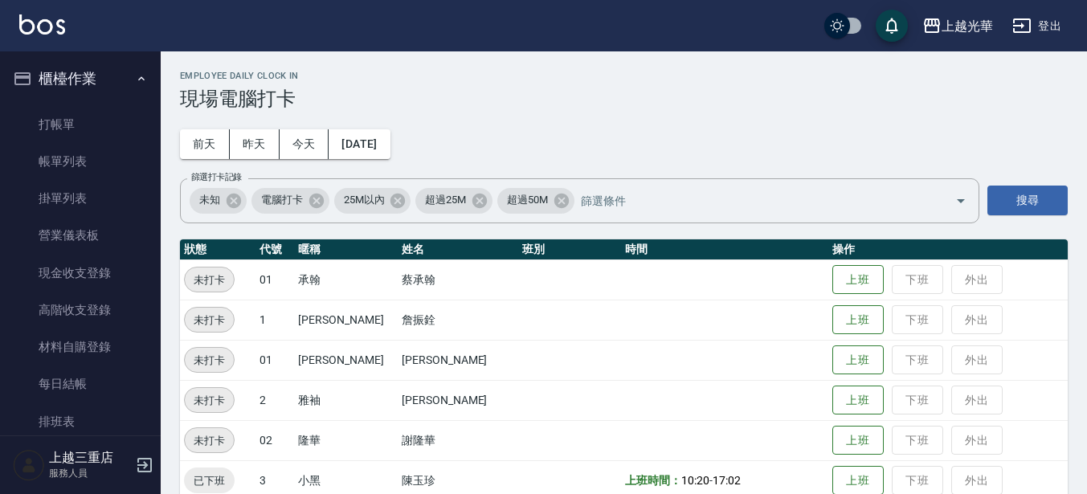 This screenshot has height=494, width=1087. I want to click on th: 班別, so click(569, 250).